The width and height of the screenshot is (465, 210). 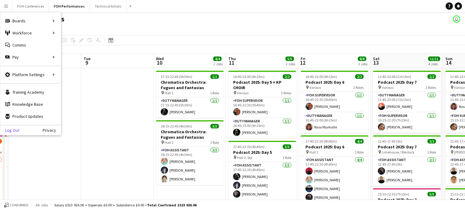 I want to click on span: 12:45-17:45 (5h), so click(x=390, y=141).